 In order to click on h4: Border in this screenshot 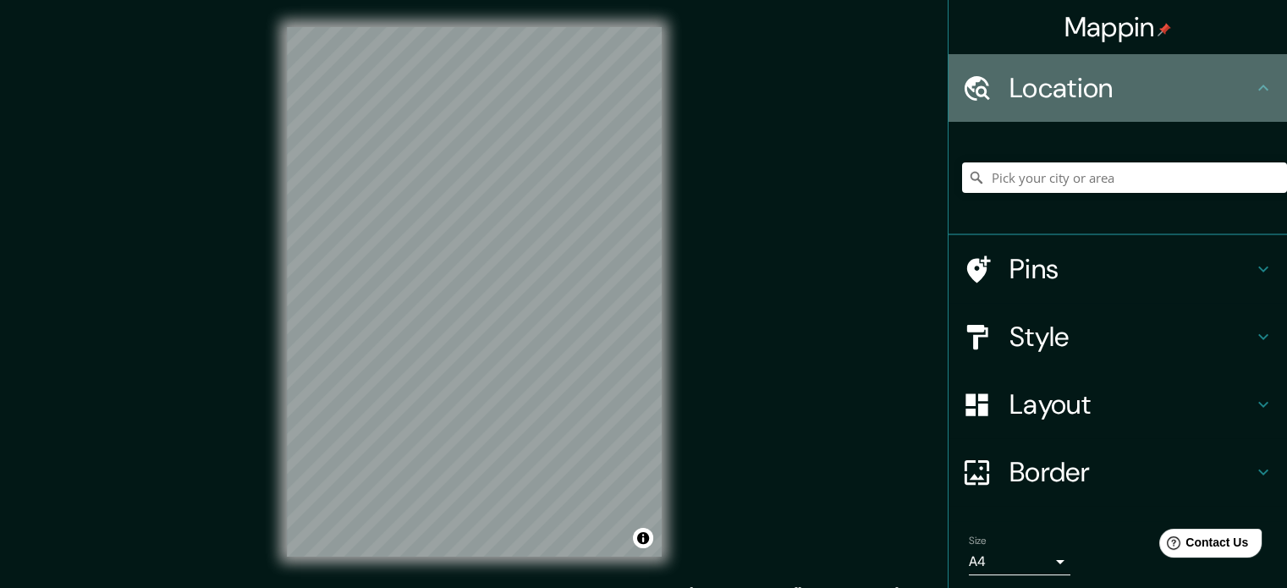, I will do `click(1131, 472)`.